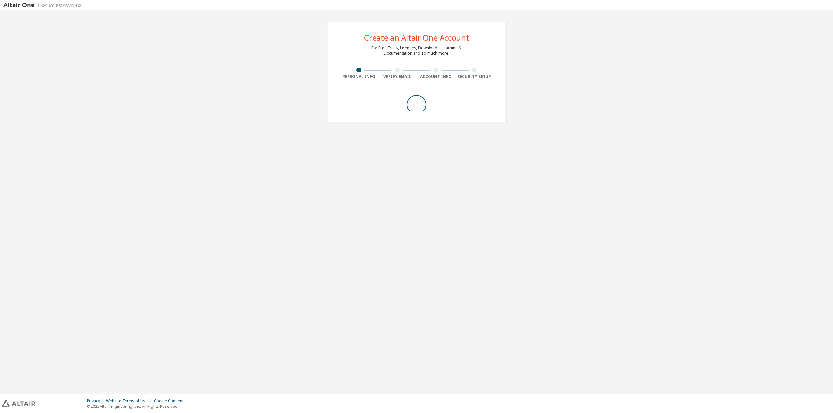  I want to click on div: For Free Trials, Licenses, Downloads, Learning & Documentation and so much more., so click(416, 51).